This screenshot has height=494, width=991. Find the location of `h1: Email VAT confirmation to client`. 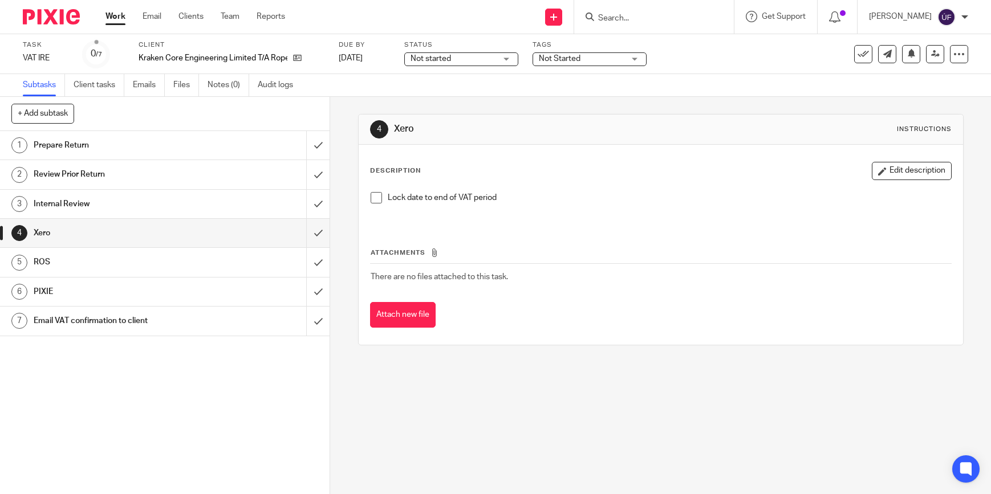

h1: Email VAT confirmation to client is located at coordinates (121, 321).